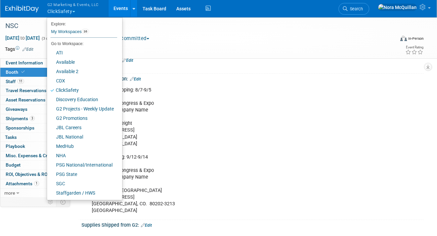  Describe the element at coordinates (82, 118) in the screenshot. I see `a: G2 Promotions` at that location.